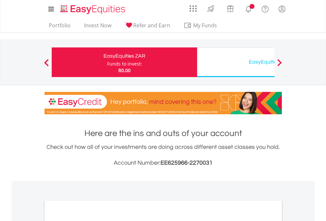 The width and height of the screenshot is (326, 221). Describe the element at coordinates (124, 70) in the screenshot. I see `span: R0.00` at that location.